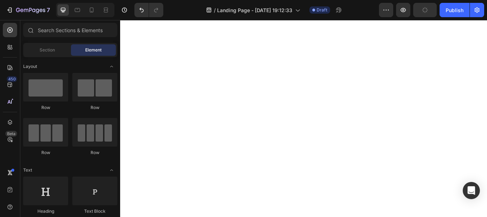 Image resolution: width=487 pixels, height=217 pixels. What do you see at coordinates (28, 10) in the screenshot?
I see `button: 7` at bounding box center [28, 10].